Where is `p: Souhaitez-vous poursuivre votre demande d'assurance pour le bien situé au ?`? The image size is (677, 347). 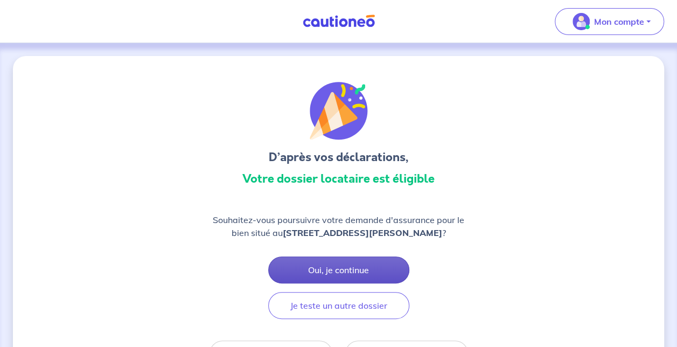 p: Souhaitez-vous poursuivre votre demande d'assurance pour le bien situé au ? is located at coordinates (339, 226).